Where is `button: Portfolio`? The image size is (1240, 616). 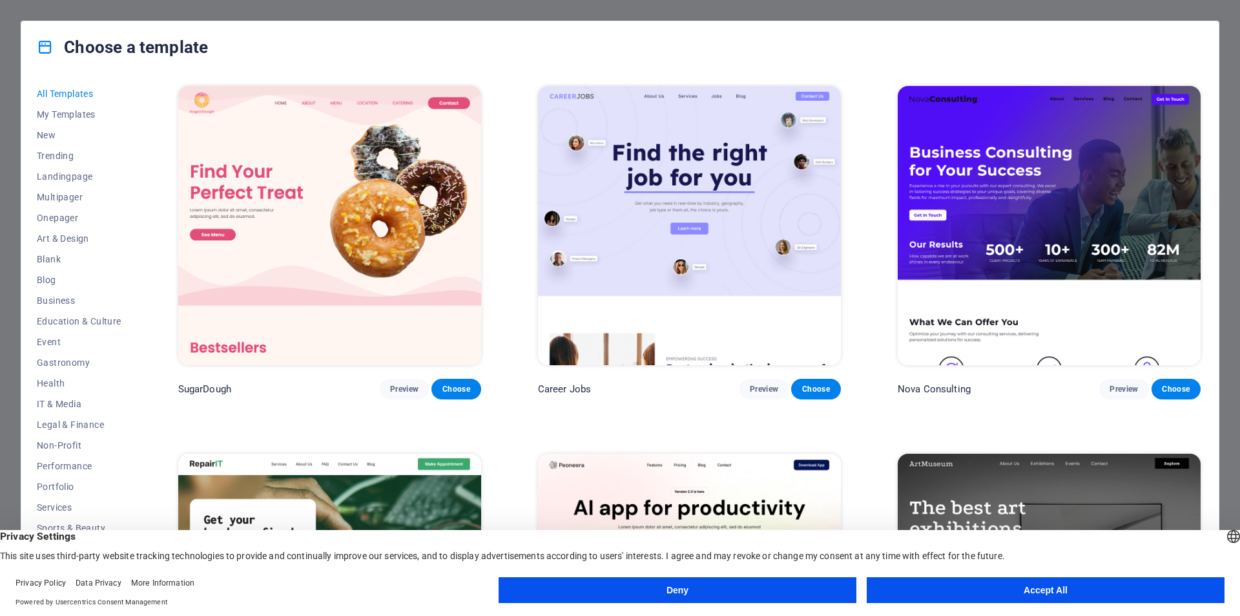
button: Portfolio is located at coordinates (79, 486).